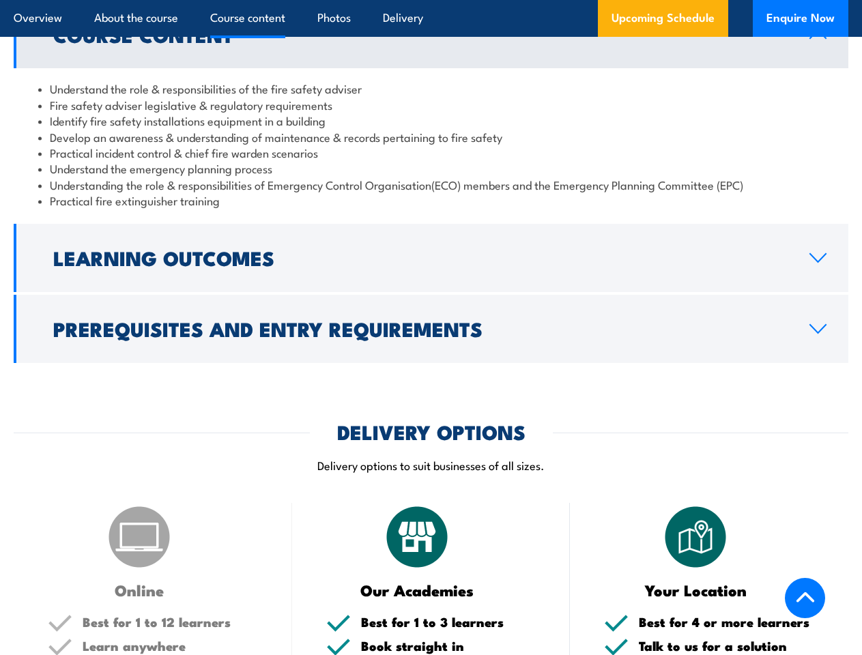  I want to click on h3: Online, so click(139, 590).